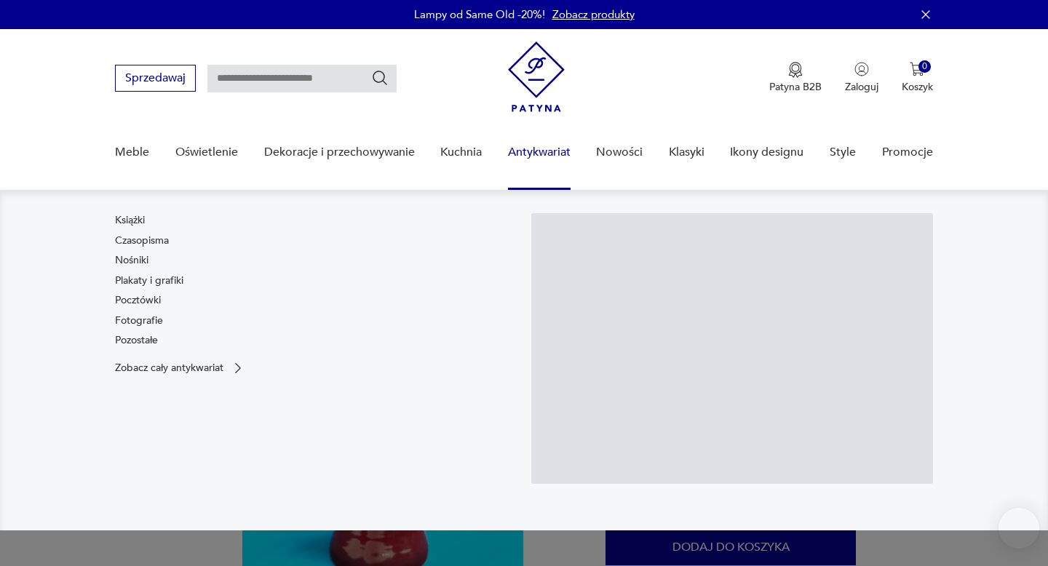 The height and width of the screenshot is (566, 1048). Describe the element at coordinates (480, 15) in the screenshot. I see `p: Lampy od Same Old -20%!` at that location.